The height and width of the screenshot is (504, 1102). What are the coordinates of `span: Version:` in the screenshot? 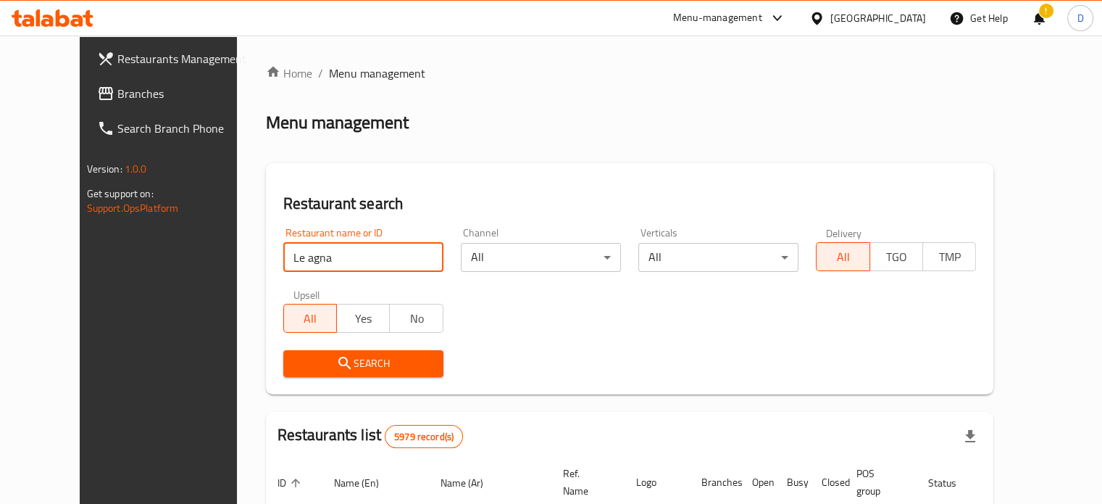 It's located at (104, 169).